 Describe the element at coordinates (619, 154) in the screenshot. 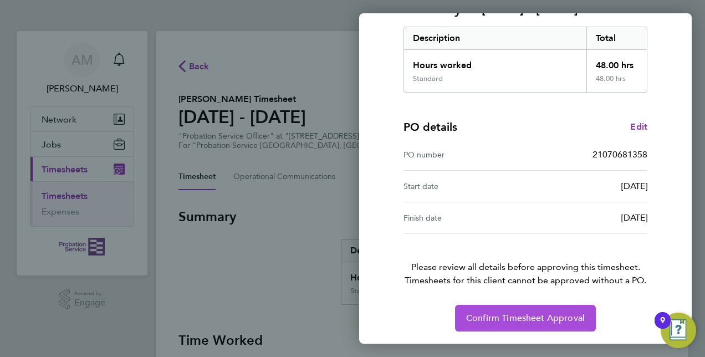

I see `span: 21070681358` at that location.